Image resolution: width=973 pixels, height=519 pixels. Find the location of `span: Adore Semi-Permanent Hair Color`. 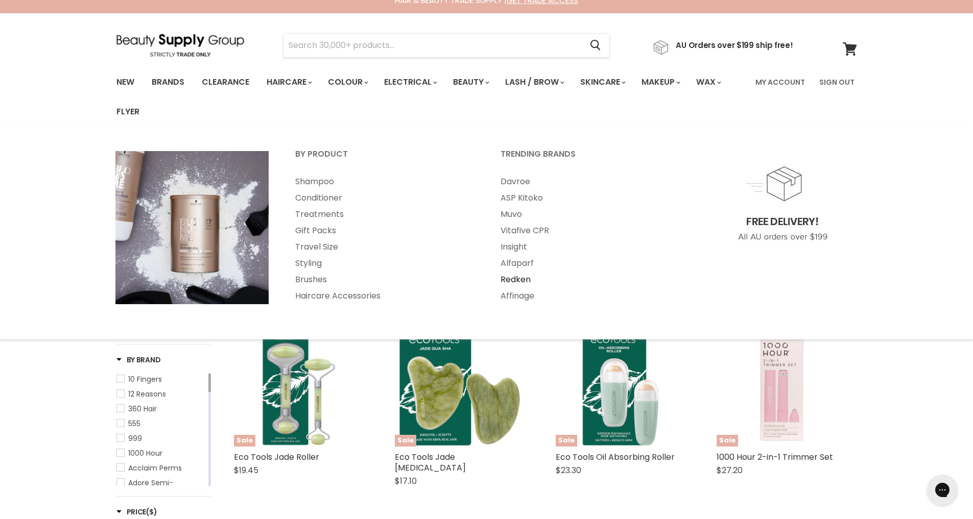

span: Adore Semi-Permanent Hair Color is located at coordinates (167, 489).